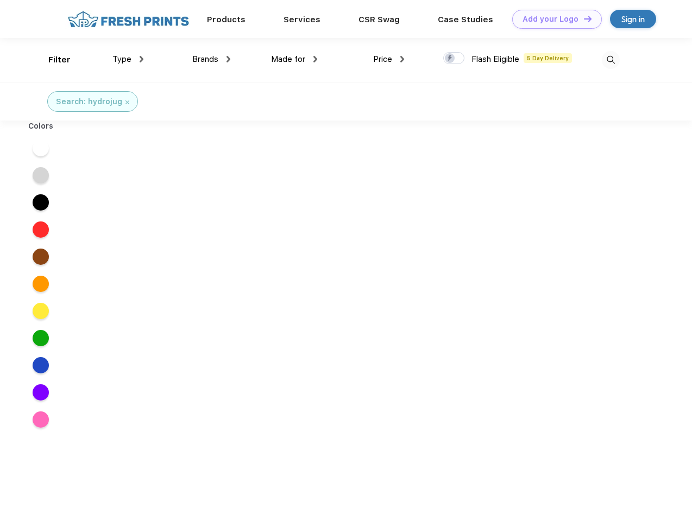 The width and height of the screenshot is (692, 521). Describe the element at coordinates (495, 59) in the screenshot. I see `span: Flash Eligible` at that location.